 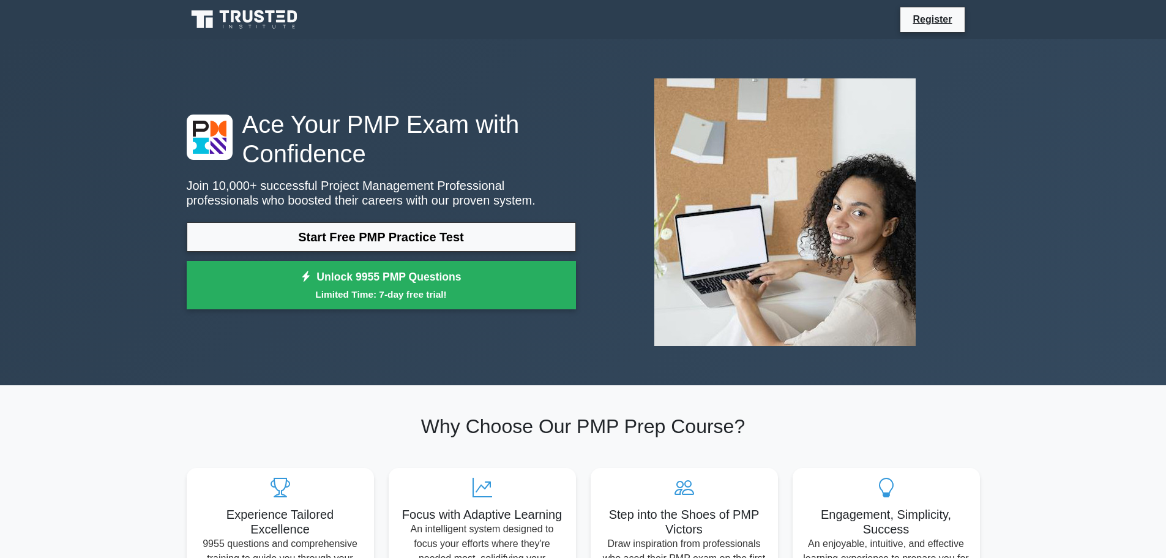 What do you see at coordinates (482, 514) in the screenshot?
I see `h5: Focus with Adaptive Learning` at bounding box center [482, 514].